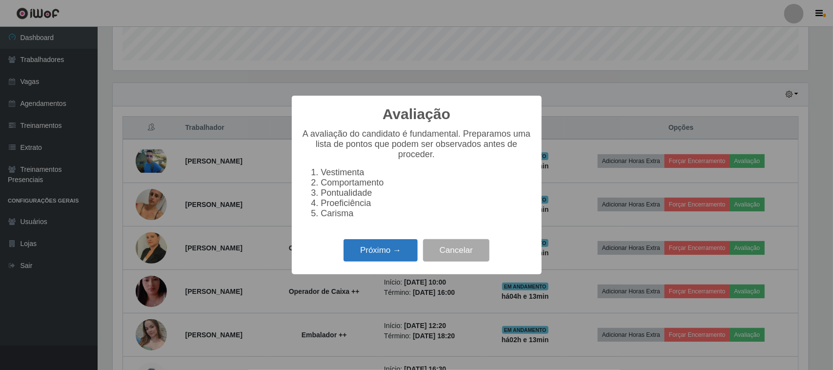  I want to click on p: A avaliação do candidato é fundamental. Preparamos uma lista de pontos que podem ser observados a..., so click(417, 144).